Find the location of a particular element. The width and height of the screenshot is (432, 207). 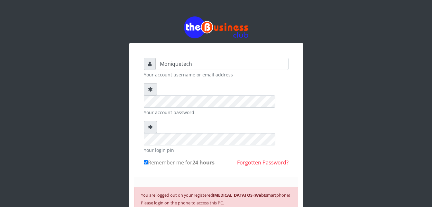

input: Username or email address is located at coordinates (222, 64).